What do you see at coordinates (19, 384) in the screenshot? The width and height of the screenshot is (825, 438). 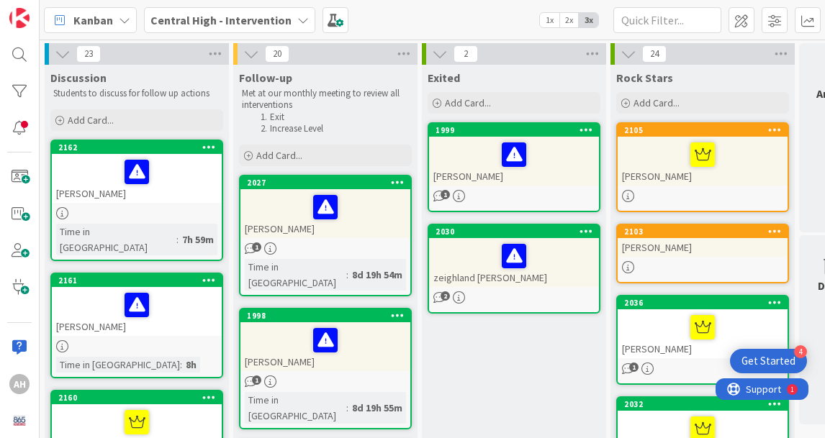 I see `div: AH` at bounding box center [19, 384].